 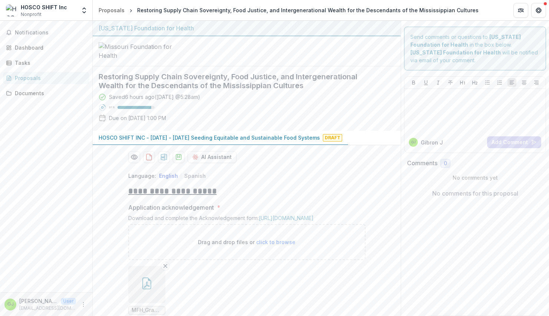 What do you see at coordinates (50, 33) in the screenshot?
I see `span: Notifications` at bounding box center [50, 33].